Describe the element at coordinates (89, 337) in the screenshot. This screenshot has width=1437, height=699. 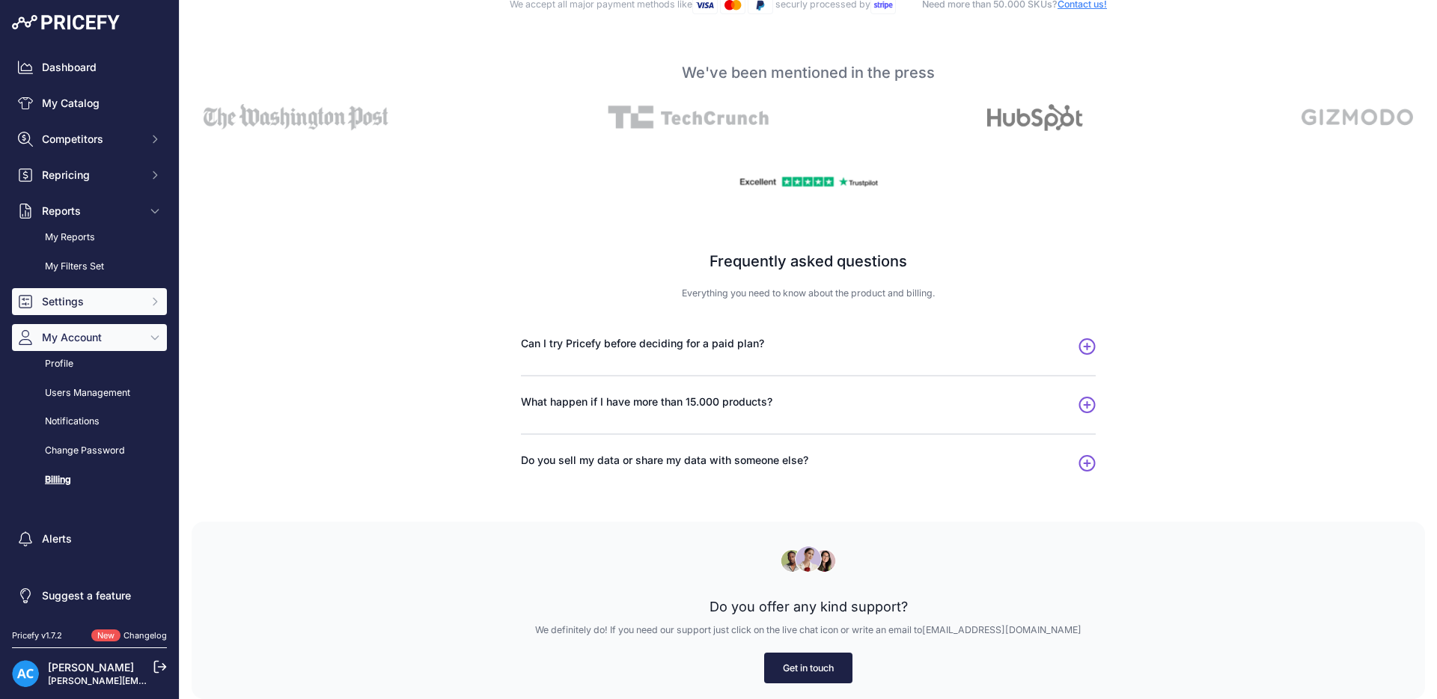
I see `button: My Account` at that location.